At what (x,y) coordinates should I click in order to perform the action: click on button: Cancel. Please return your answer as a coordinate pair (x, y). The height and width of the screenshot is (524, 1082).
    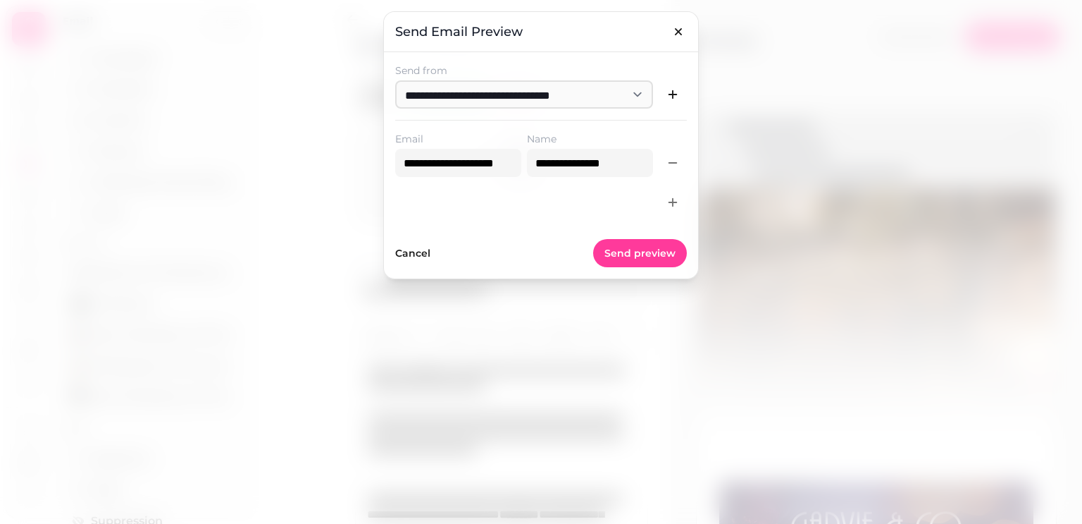
    Looking at the image, I should click on (413, 253).